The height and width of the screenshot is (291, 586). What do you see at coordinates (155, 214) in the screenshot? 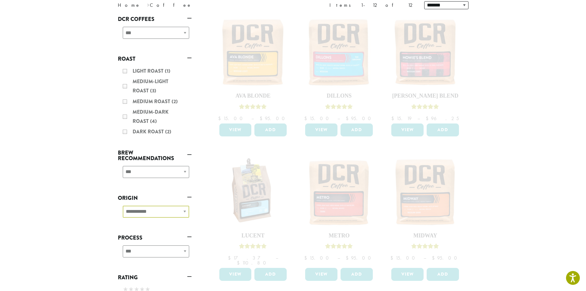
I see `div: Origin` at bounding box center [155, 214].